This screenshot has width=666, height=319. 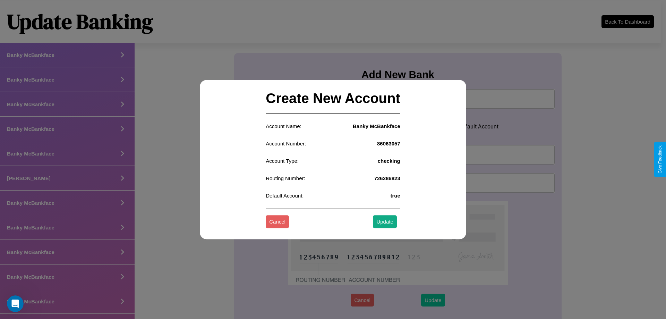 What do you see at coordinates (285, 178) in the screenshot?
I see `p: Routing Number:` at bounding box center [285, 178].